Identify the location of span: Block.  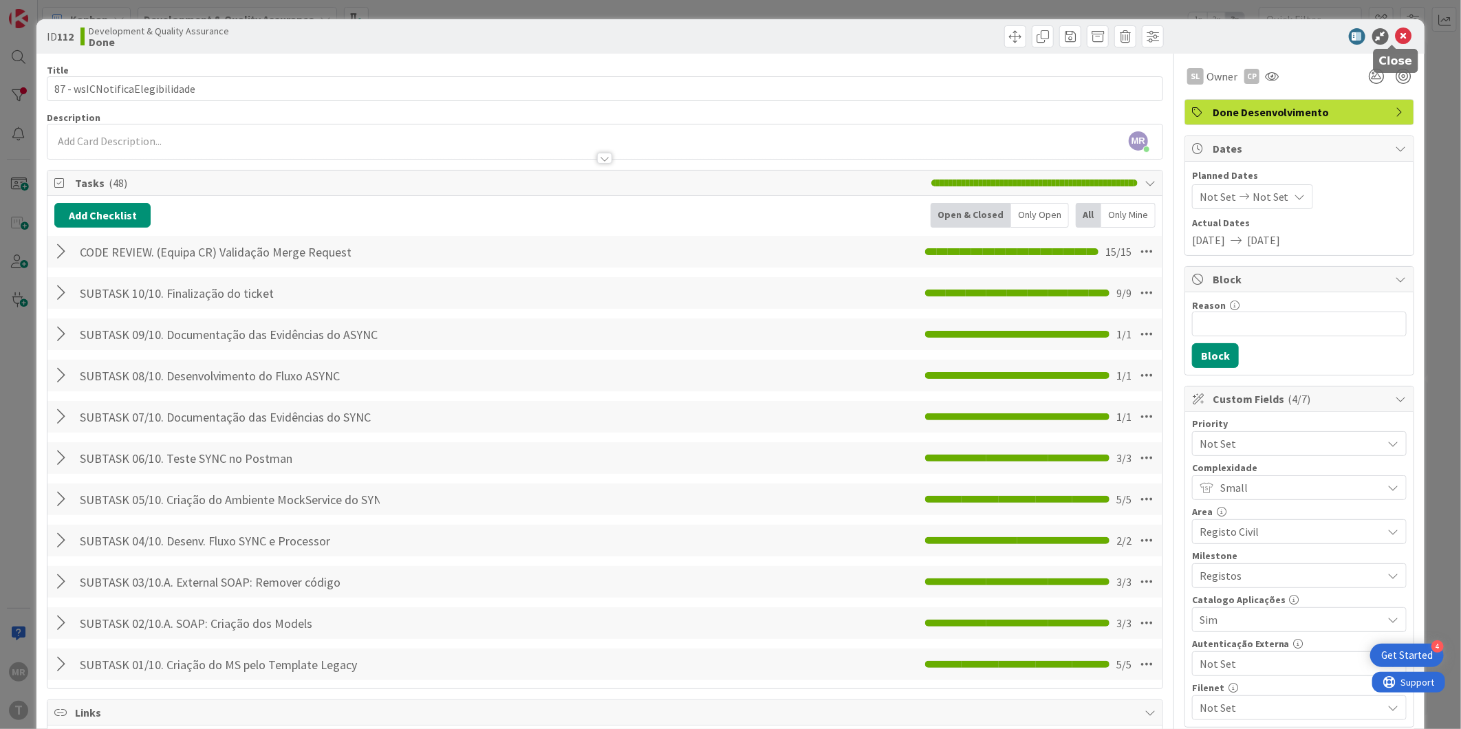
(1301, 279).